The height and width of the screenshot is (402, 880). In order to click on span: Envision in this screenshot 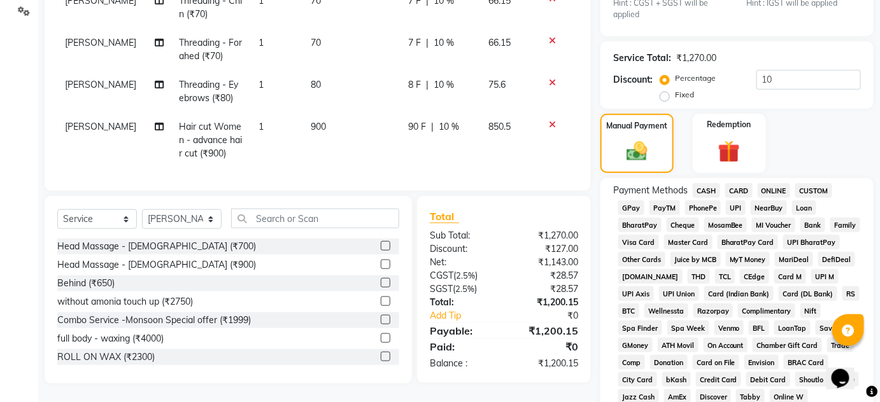, I will do `click(761, 362)`.